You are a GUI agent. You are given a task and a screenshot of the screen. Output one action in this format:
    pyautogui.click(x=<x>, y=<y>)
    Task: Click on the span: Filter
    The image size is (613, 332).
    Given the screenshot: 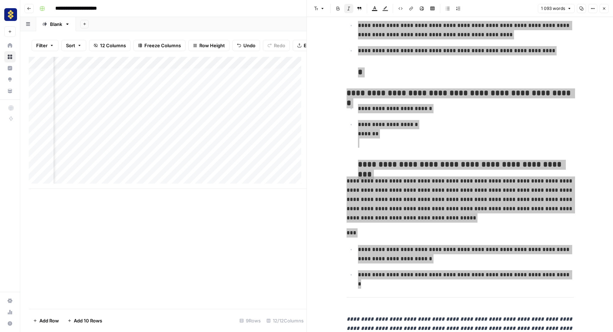 What is the action you would take?
    pyautogui.click(x=42, y=45)
    